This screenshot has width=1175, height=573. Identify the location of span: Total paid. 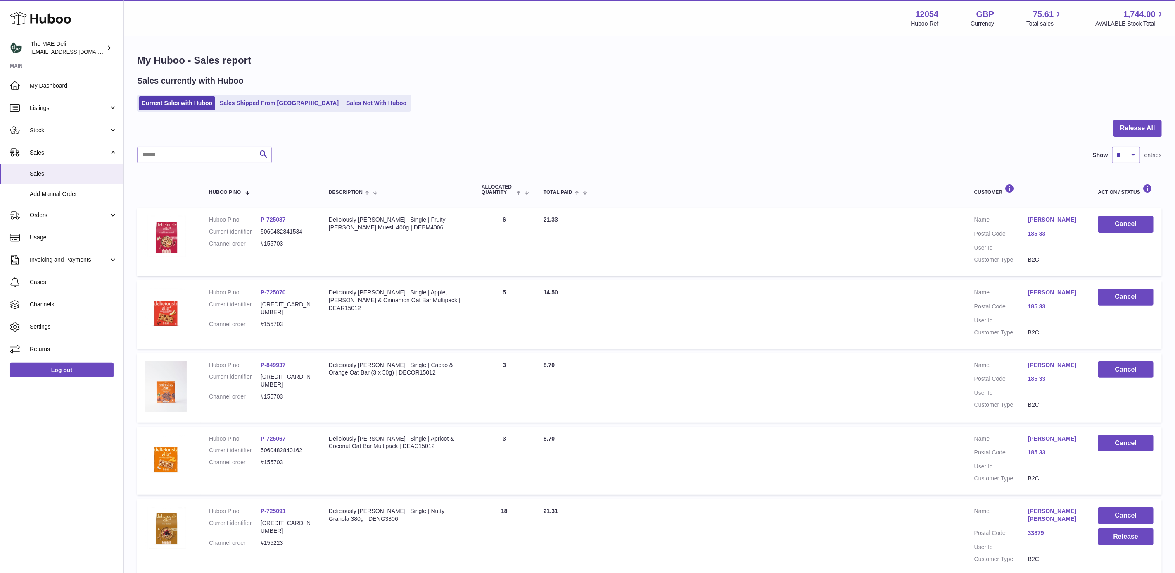
(558, 192).